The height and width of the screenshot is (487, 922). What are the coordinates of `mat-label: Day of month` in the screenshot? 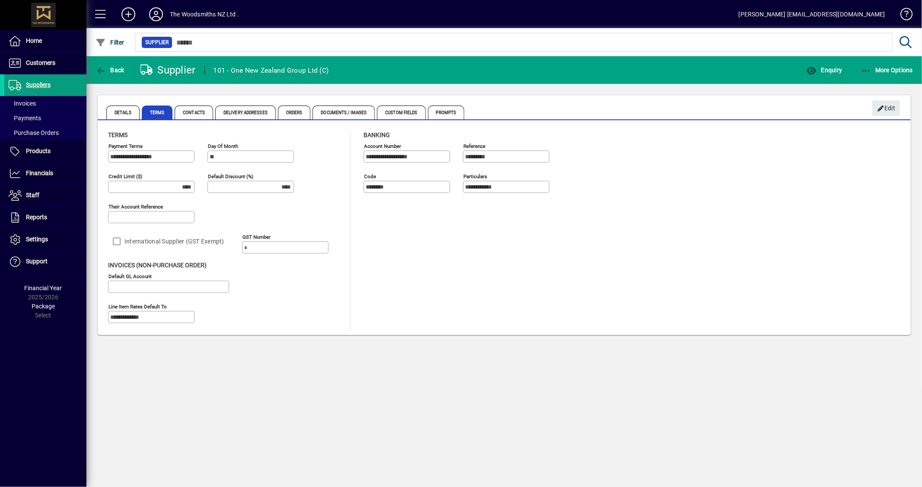 It's located at (223, 146).